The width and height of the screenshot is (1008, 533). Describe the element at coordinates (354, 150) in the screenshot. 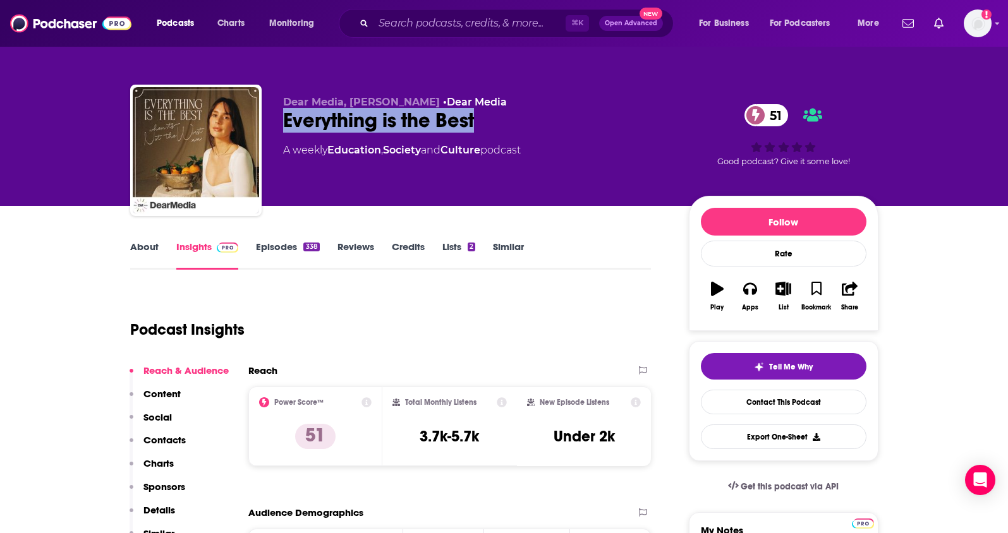

I see `a: Education` at that location.